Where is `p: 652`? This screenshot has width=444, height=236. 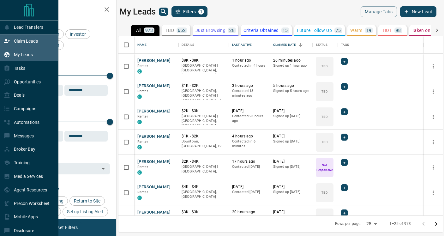
p: 652 is located at coordinates (182, 30).